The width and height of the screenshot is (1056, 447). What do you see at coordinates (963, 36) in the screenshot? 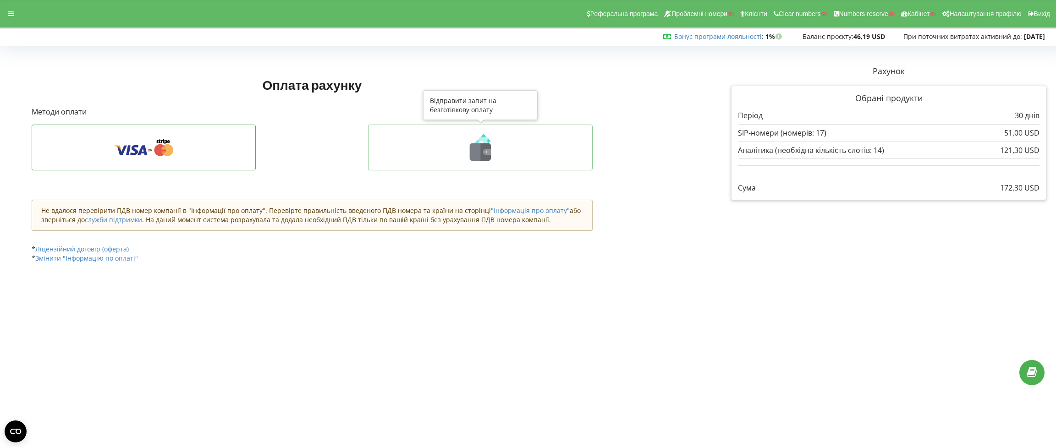
I see `span: При поточних витратах активний до:` at bounding box center [963, 36].